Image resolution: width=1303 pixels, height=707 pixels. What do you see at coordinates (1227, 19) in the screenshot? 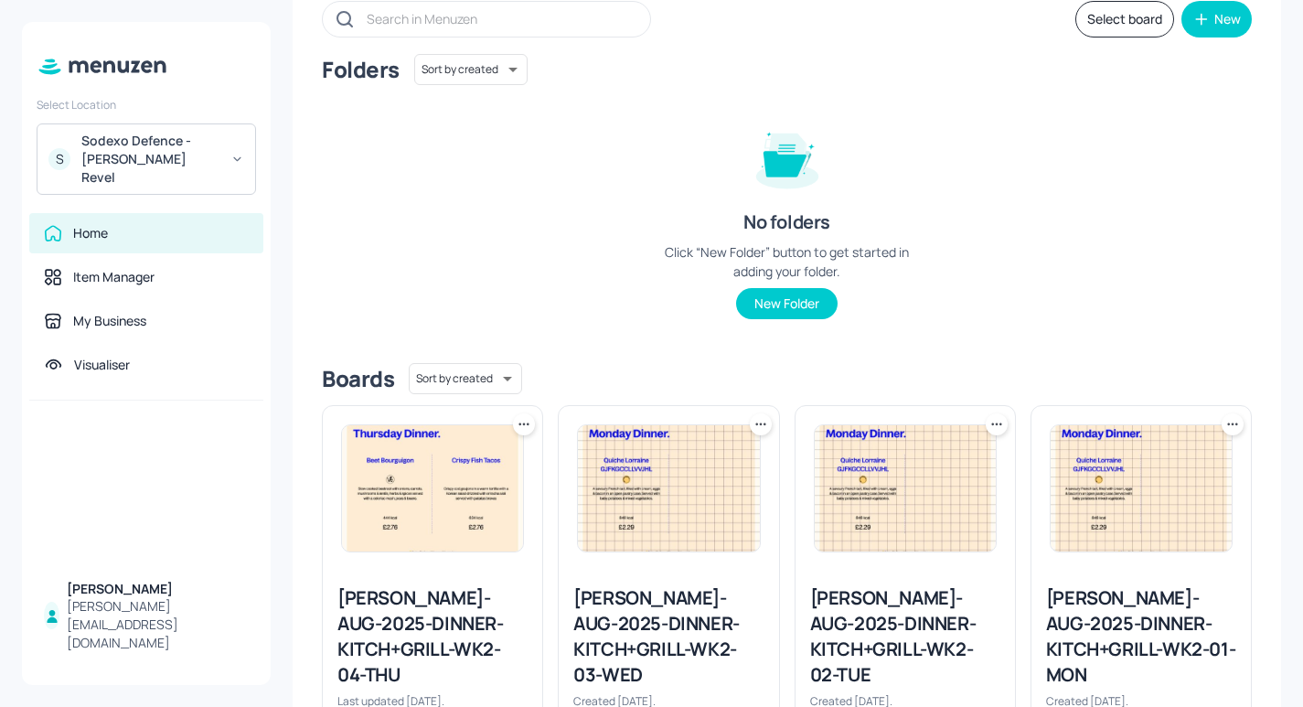
I see `div: New` at bounding box center [1227, 19].